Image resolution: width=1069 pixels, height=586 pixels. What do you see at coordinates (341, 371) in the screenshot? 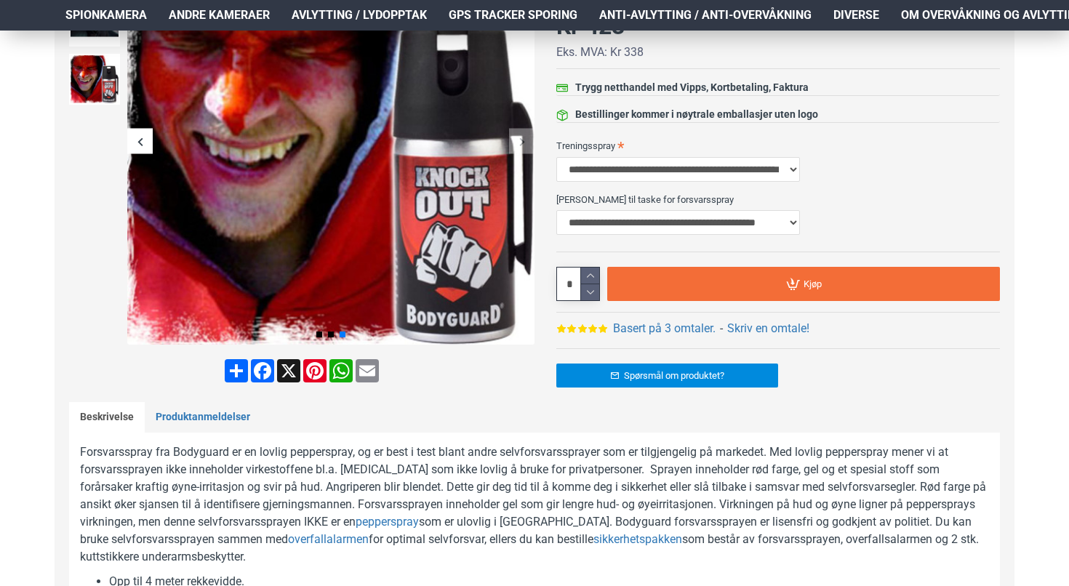
I see `a: WhatsApp` at bounding box center [341, 371].